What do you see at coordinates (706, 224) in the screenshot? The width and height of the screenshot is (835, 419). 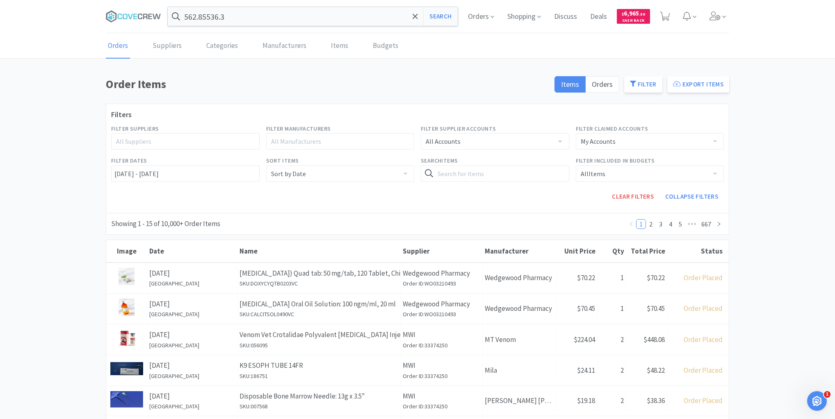 I see `a: 667` at bounding box center [706, 224].